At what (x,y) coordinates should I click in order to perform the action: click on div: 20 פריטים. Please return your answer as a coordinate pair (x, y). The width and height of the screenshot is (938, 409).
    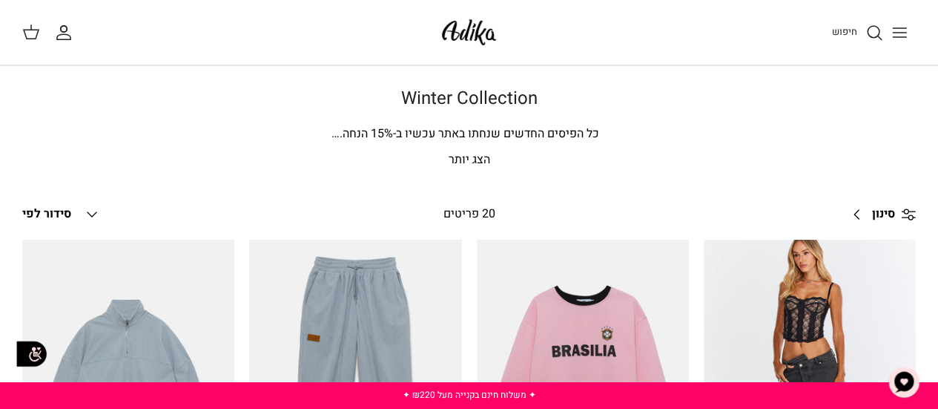
    Looking at the image, I should click on (469, 214).